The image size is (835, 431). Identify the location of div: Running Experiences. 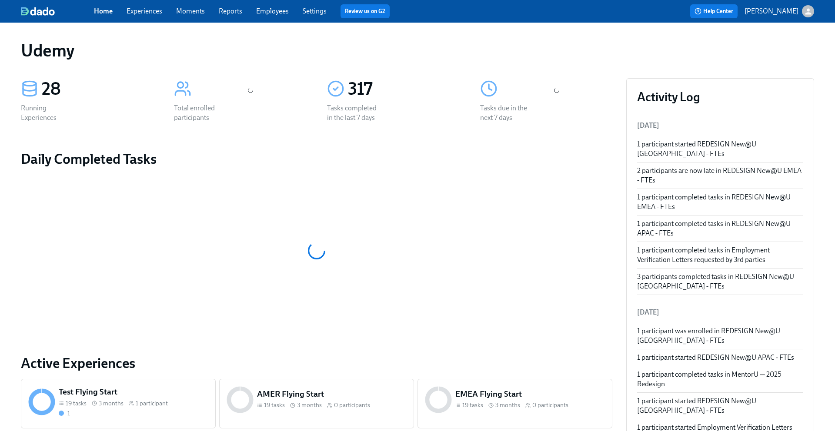
(49, 113).